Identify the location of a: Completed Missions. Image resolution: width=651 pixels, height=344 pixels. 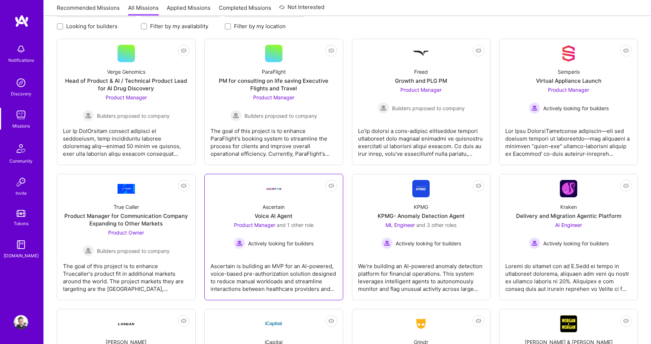
(245, 10).